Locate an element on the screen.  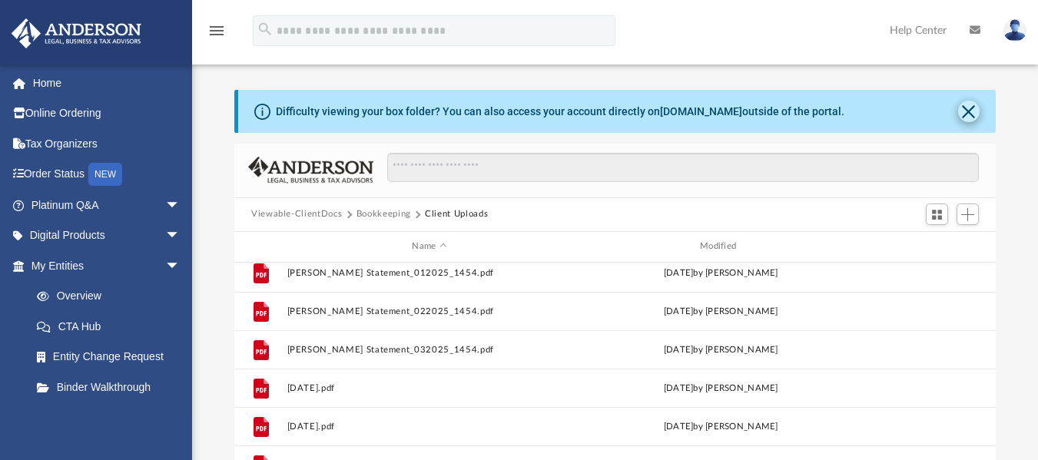
a: My Blueprint is located at coordinates (108, 418).